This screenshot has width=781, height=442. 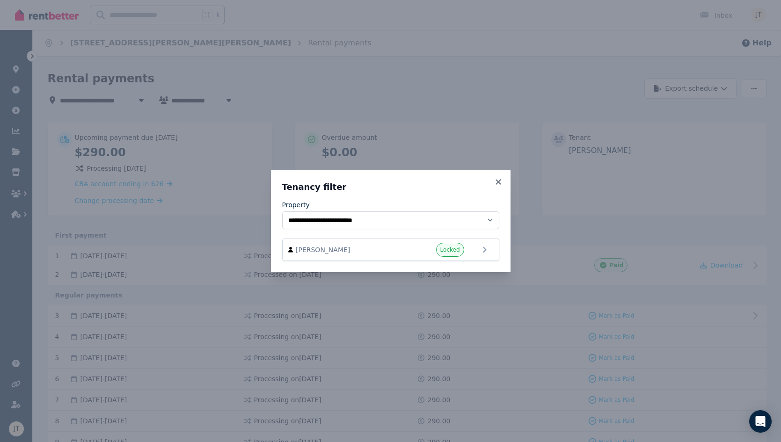 What do you see at coordinates (761, 422) in the screenshot?
I see `div: Open Intercom Messenger` at bounding box center [761, 422].